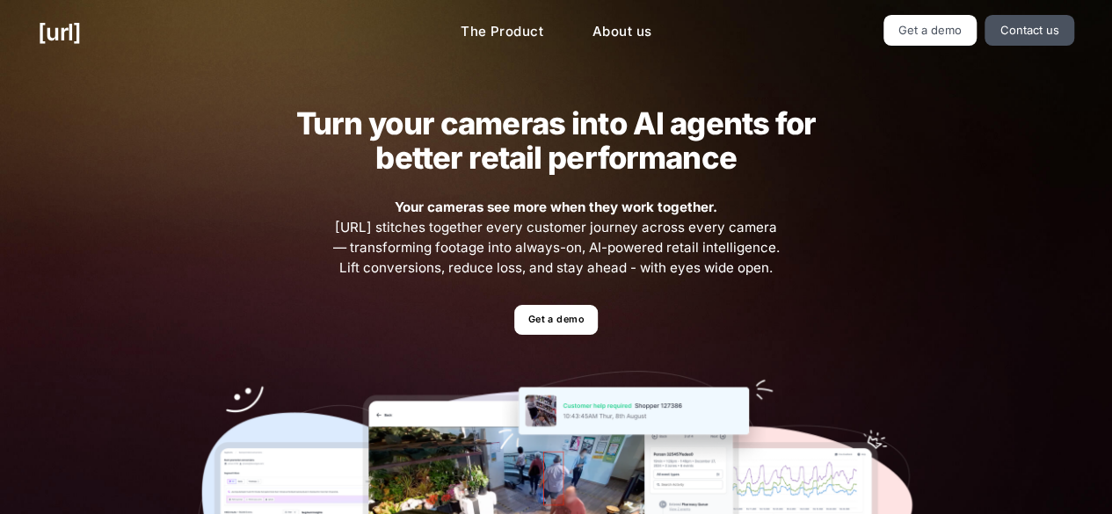 The width and height of the screenshot is (1112, 514). I want to click on a: About us, so click(622, 32).